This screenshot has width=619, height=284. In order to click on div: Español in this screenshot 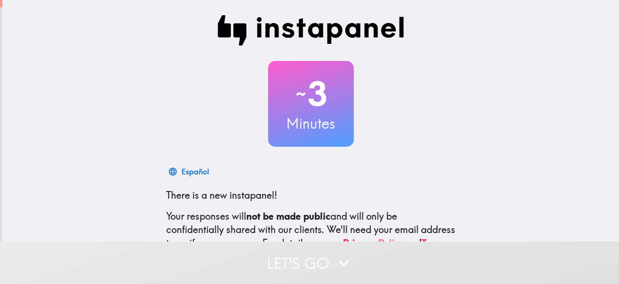, I will do `click(195, 171)`.